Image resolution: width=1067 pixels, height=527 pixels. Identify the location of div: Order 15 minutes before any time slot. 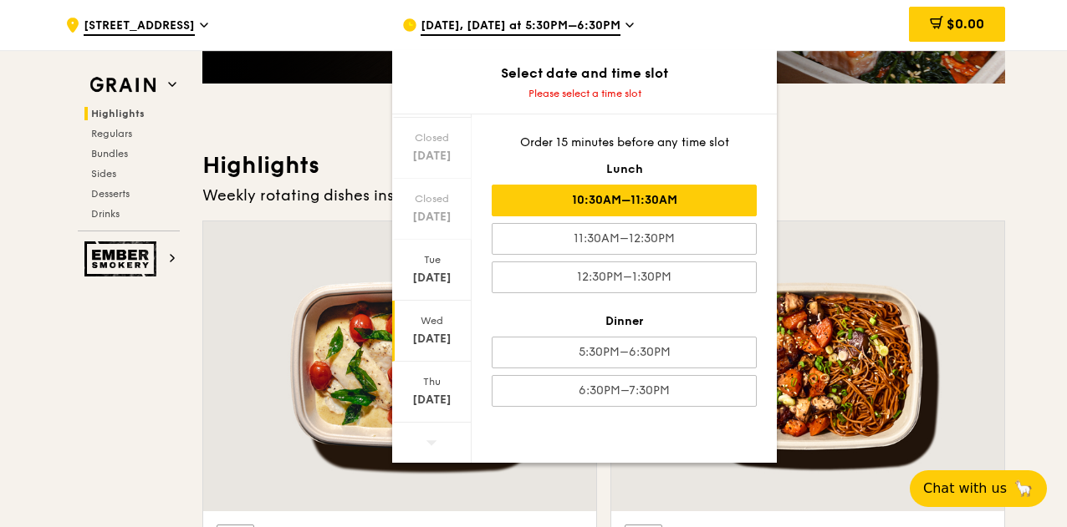
(624, 143).